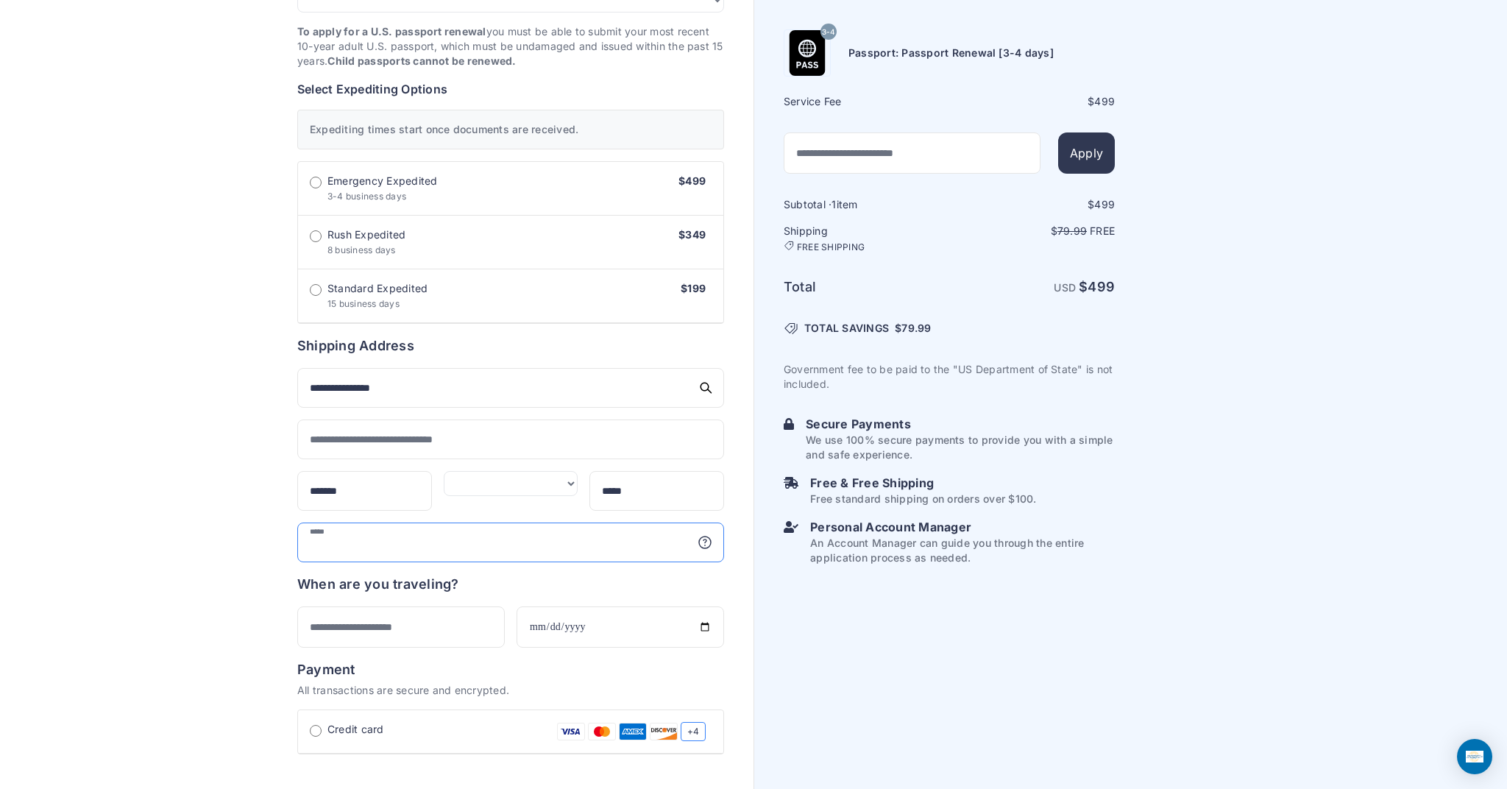  What do you see at coordinates (383, 181) in the screenshot?
I see `span: Emergency Expedited` at bounding box center [383, 181].